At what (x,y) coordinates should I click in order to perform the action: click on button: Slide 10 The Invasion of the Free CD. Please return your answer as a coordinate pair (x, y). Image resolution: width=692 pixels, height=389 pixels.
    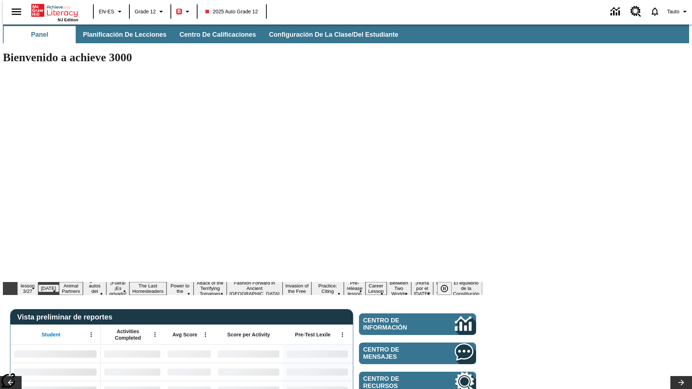
    Looking at the image, I should click on (297, 289).